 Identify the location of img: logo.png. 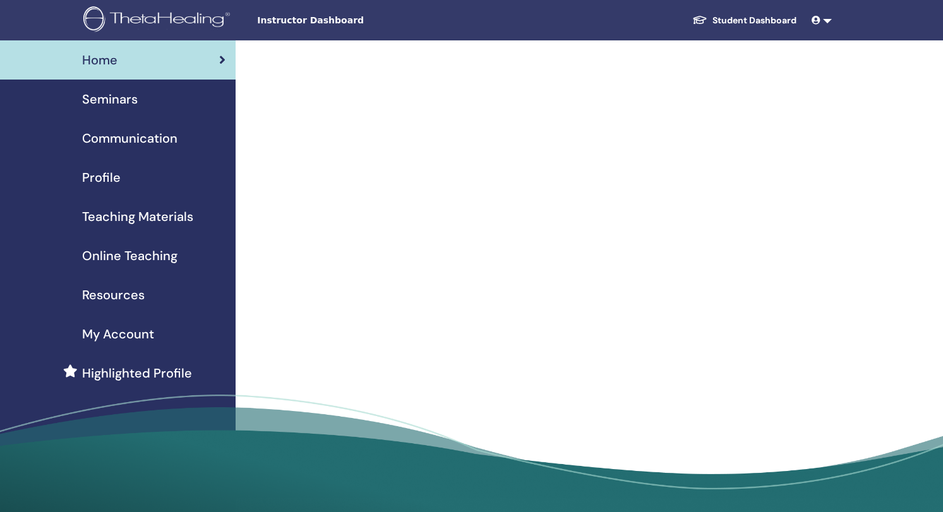
(158, 20).